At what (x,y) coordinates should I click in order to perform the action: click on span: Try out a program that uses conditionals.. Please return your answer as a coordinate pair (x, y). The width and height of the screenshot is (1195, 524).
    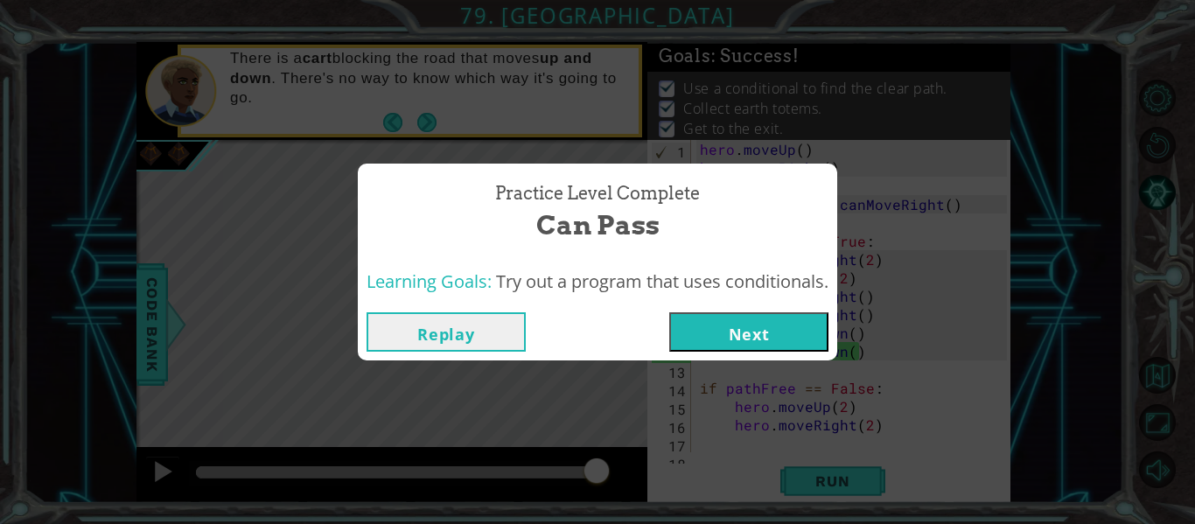
    Looking at the image, I should click on (662, 281).